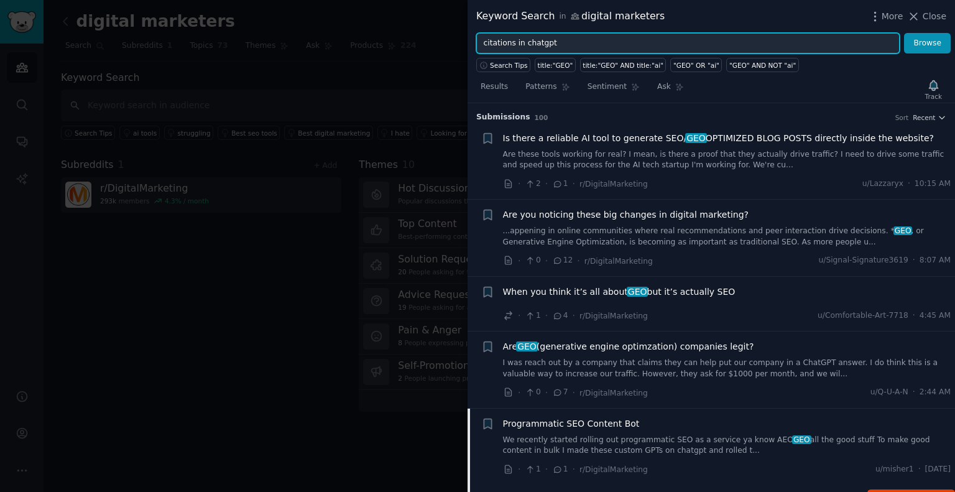 This screenshot has height=492, width=955. What do you see at coordinates (934, 16) in the screenshot?
I see `span: Close` at bounding box center [934, 16].